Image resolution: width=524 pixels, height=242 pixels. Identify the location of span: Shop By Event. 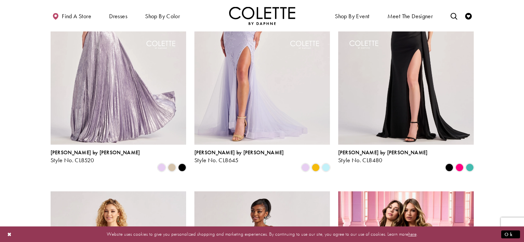
(352, 16).